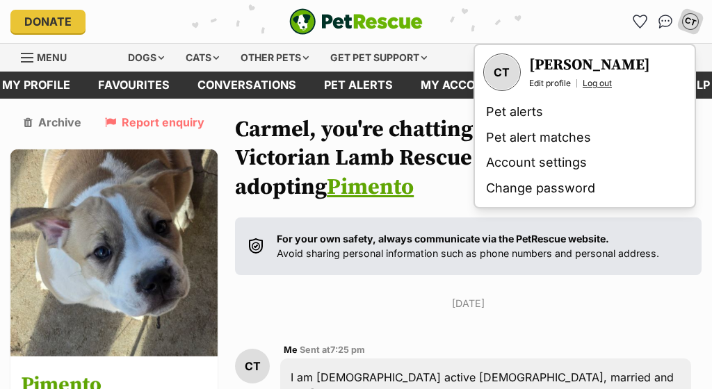 The height and width of the screenshot is (389, 712). What do you see at coordinates (550, 83) in the screenshot?
I see `a: Edit profile` at bounding box center [550, 83].